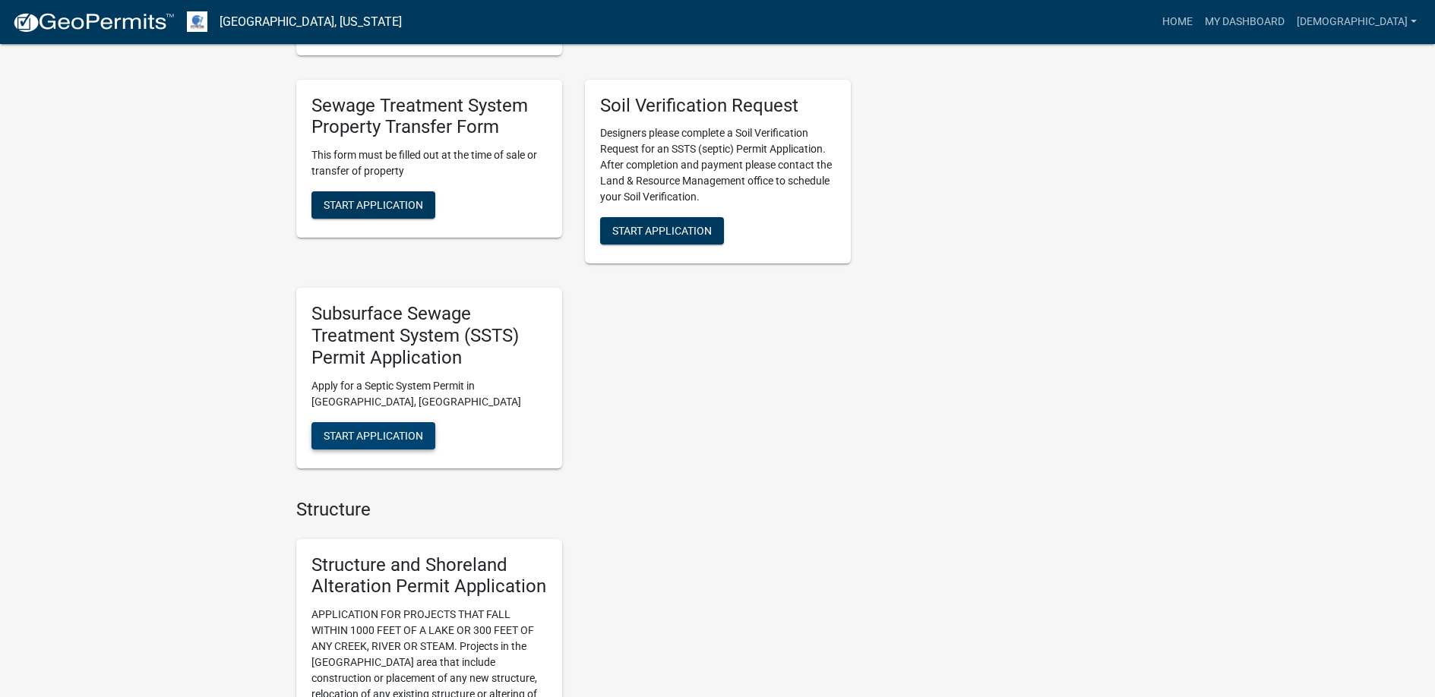 The height and width of the screenshot is (697, 1435). Describe the element at coordinates (1177, 22) in the screenshot. I see `a: Home` at that location.